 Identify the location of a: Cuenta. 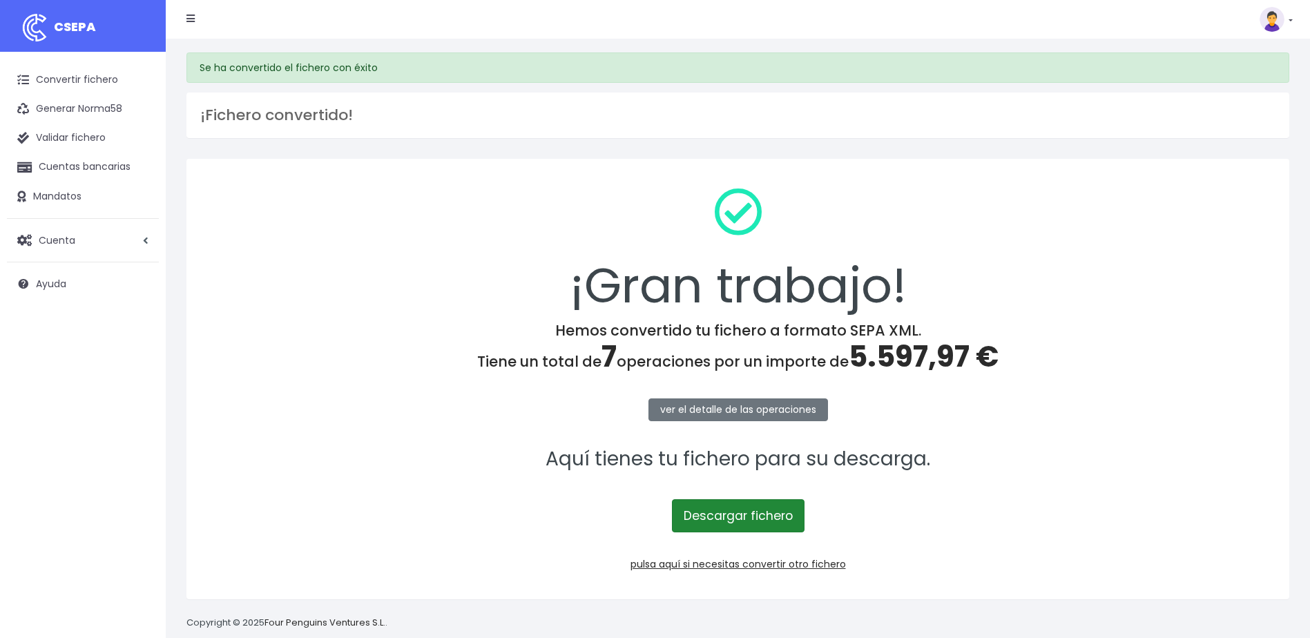
(83, 240).